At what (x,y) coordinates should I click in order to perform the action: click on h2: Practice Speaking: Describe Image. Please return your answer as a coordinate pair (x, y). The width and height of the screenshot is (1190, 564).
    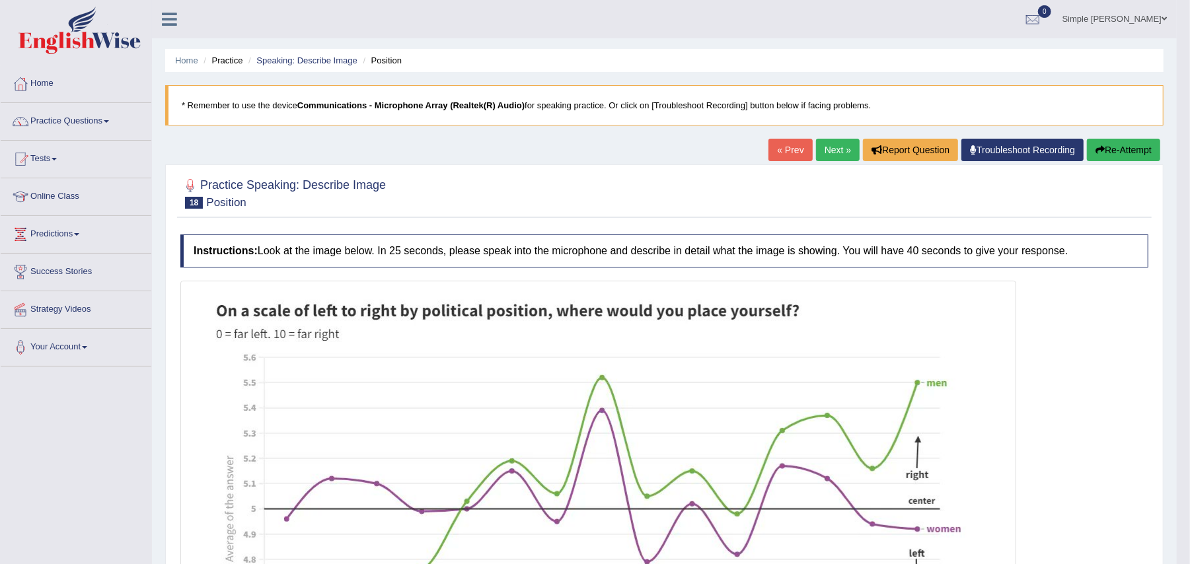
    Looking at the image, I should click on (283, 192).